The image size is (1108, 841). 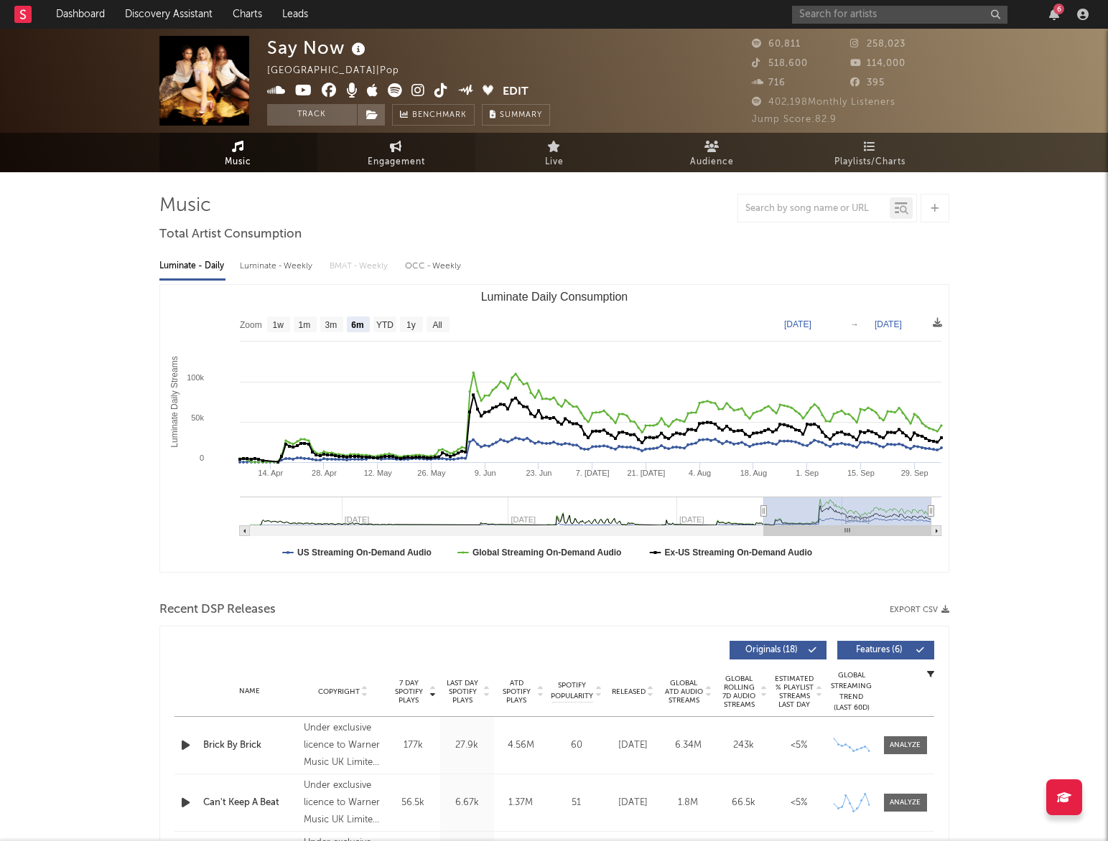 What do you see at coordinates (576, 803) in the screenshot?
I see `div: 51` at bounding box center [576, 803].